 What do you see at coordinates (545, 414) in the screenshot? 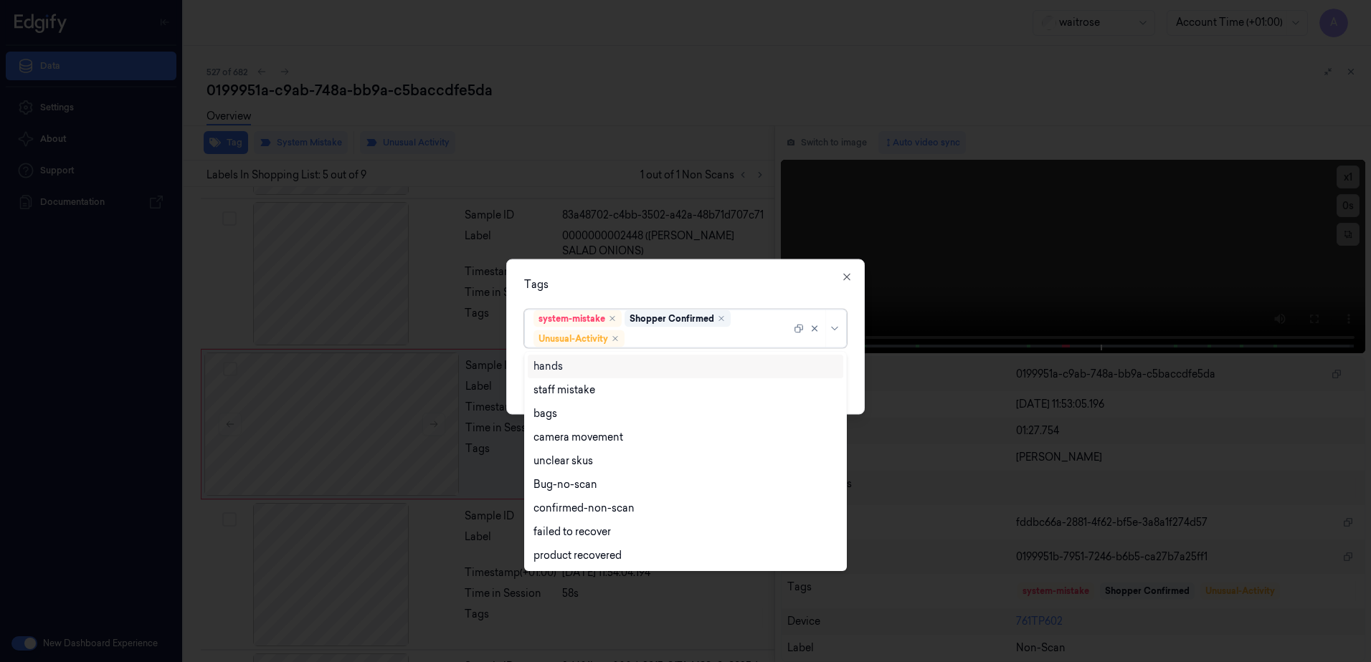
I see `div: bags` at bounding box center [545, 414].